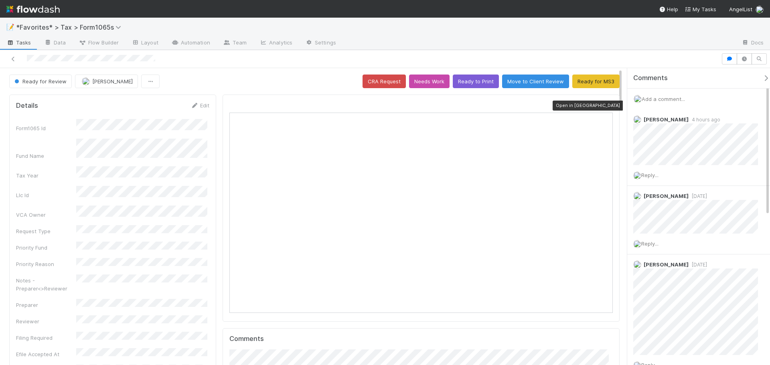 The width and height of the screenshot is (770, 365). I want to click on span: My Tasks, so click(700, 9).